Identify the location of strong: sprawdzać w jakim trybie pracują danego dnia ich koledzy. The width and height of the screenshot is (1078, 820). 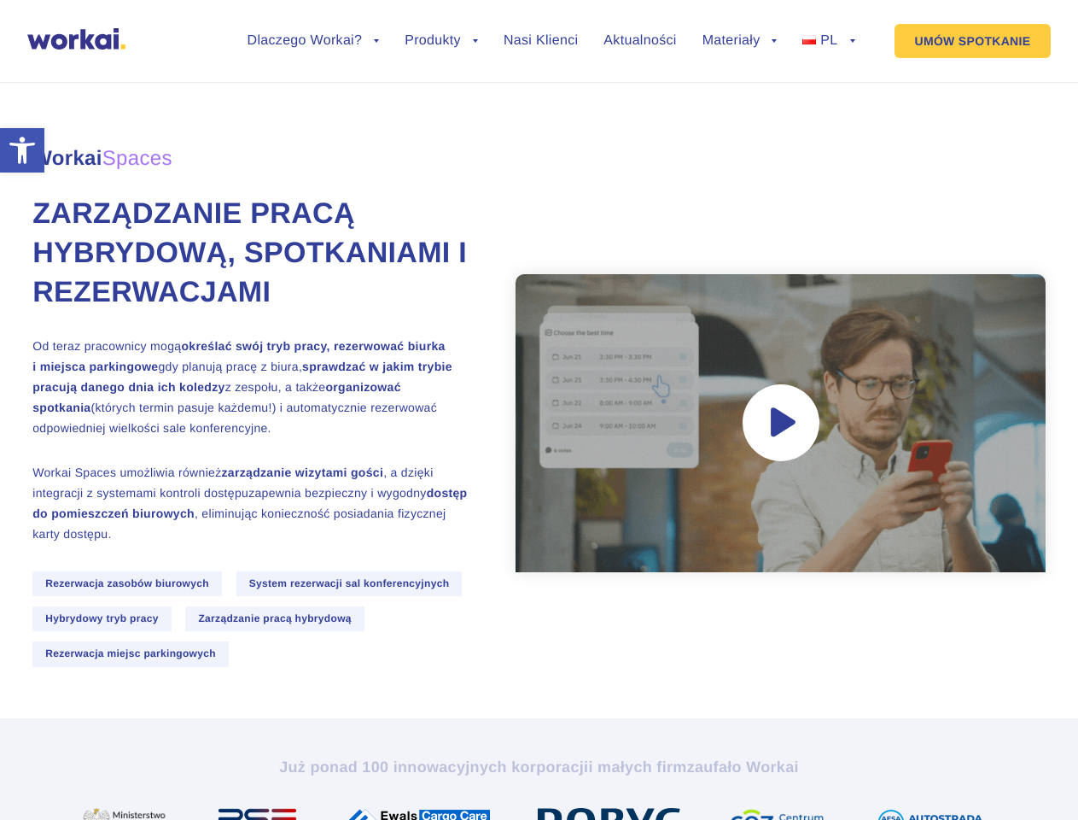
(242, 376).